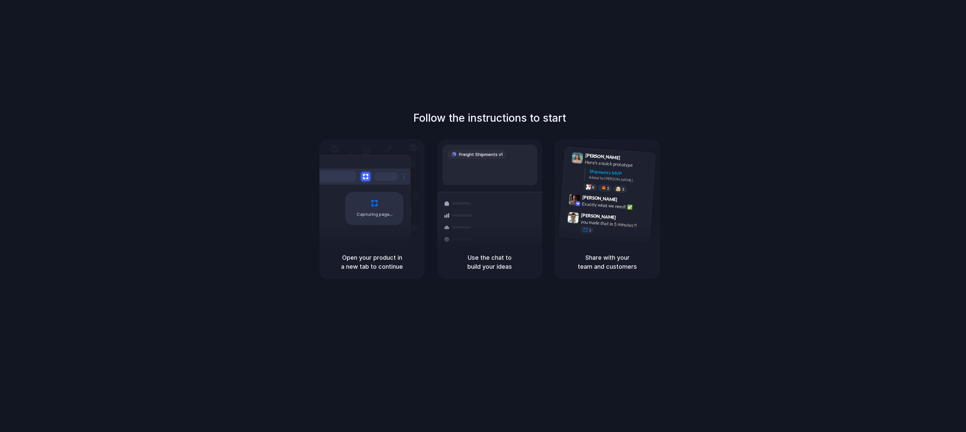 The height and width of the screenshot is (432, 966). What do you see at coordinates (590, 230) in the screenshot?
I see `span: 1` at bounding box center [590, 230].